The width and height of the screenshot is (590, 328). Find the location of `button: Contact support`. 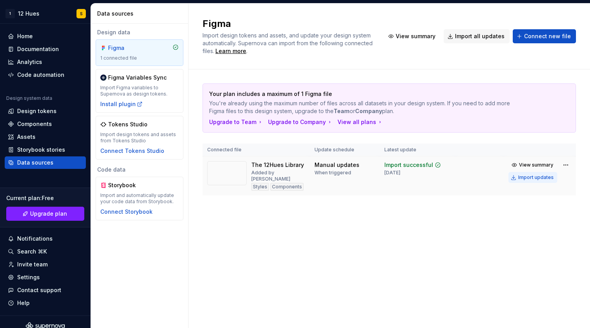

button: Contact support is located at coordinates (45, 290).